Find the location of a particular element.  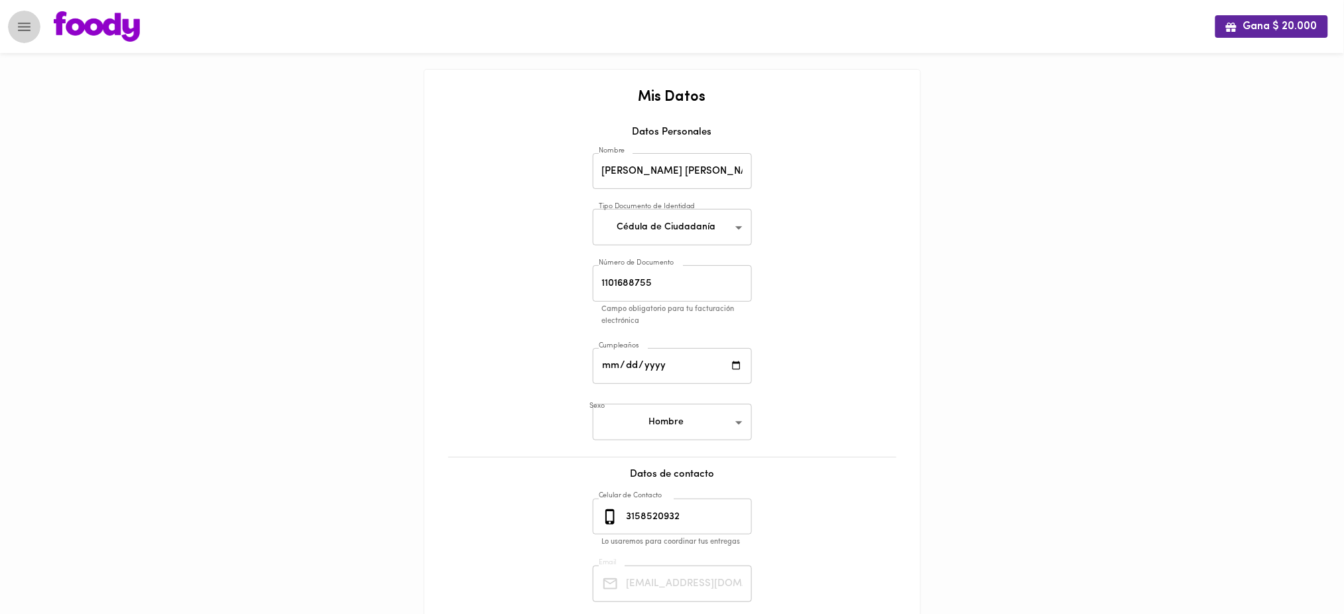

span: Gana $ 20.000 is located at coordinates (1272, 27).